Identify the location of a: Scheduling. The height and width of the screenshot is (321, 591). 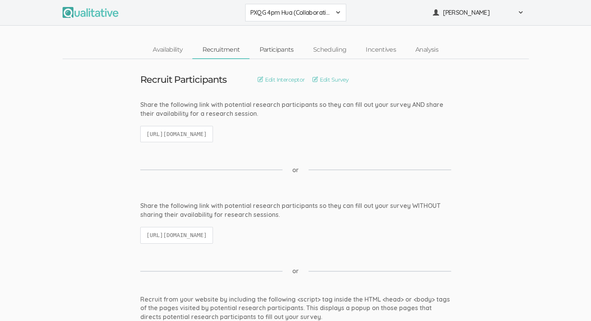
(330, 50).